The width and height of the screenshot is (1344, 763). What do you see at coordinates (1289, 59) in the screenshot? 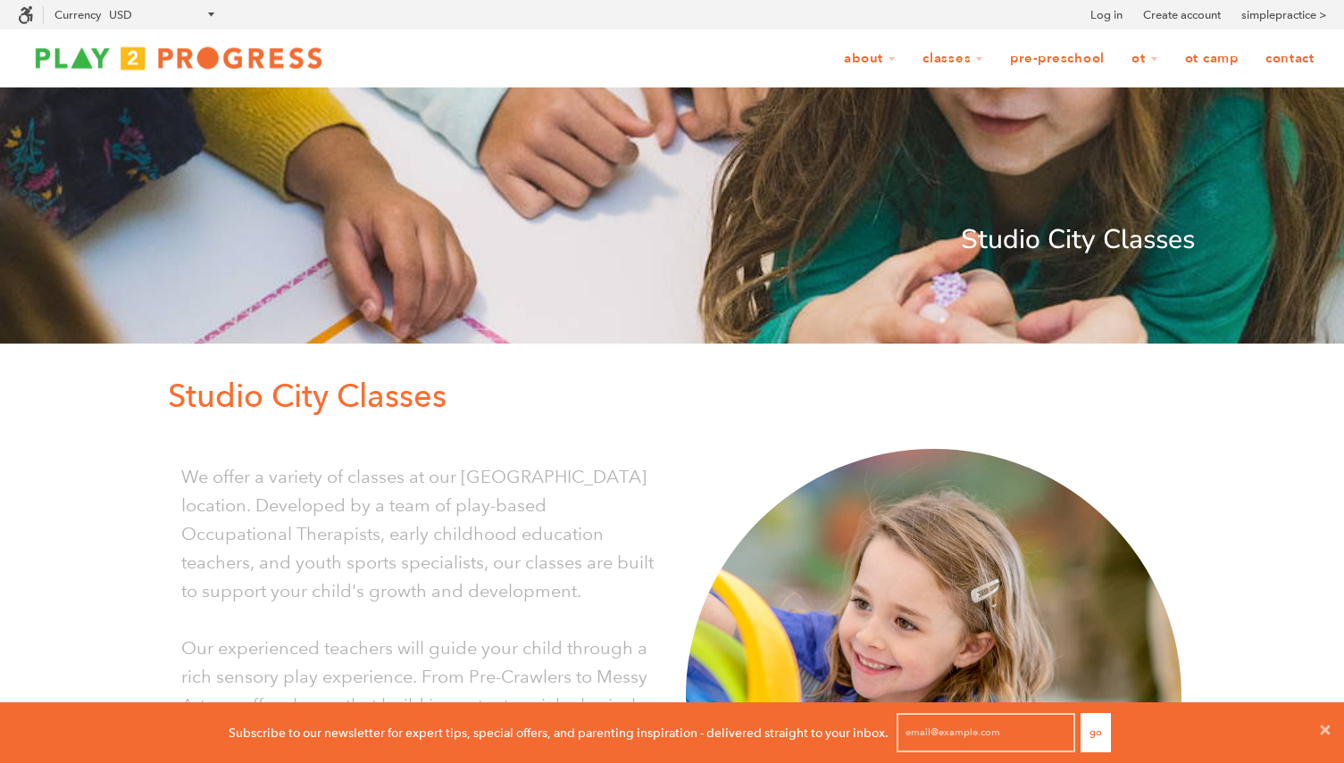
I see `a: Contact` at bounding box center [1289, 59].